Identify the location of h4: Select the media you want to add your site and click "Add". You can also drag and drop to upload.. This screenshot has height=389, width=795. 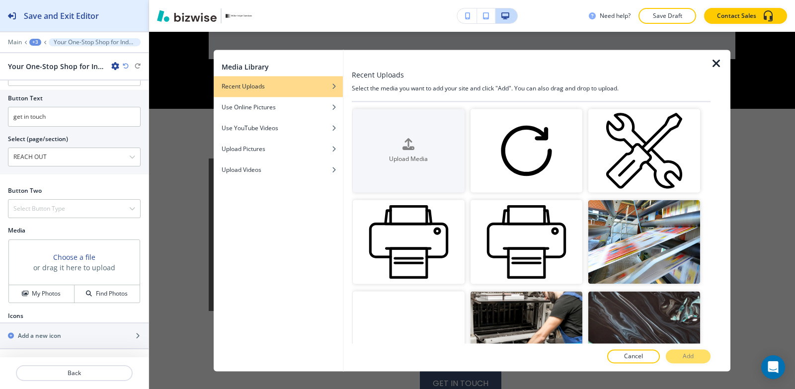
(531, 88).